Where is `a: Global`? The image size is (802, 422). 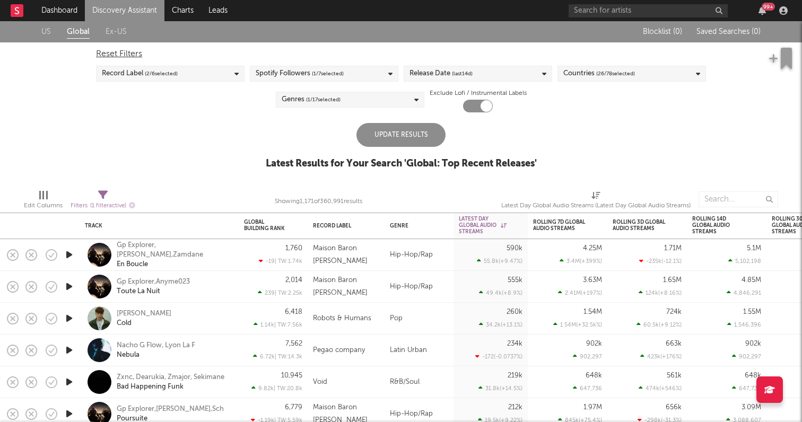 a: Global is located at coordinates (78, 32).